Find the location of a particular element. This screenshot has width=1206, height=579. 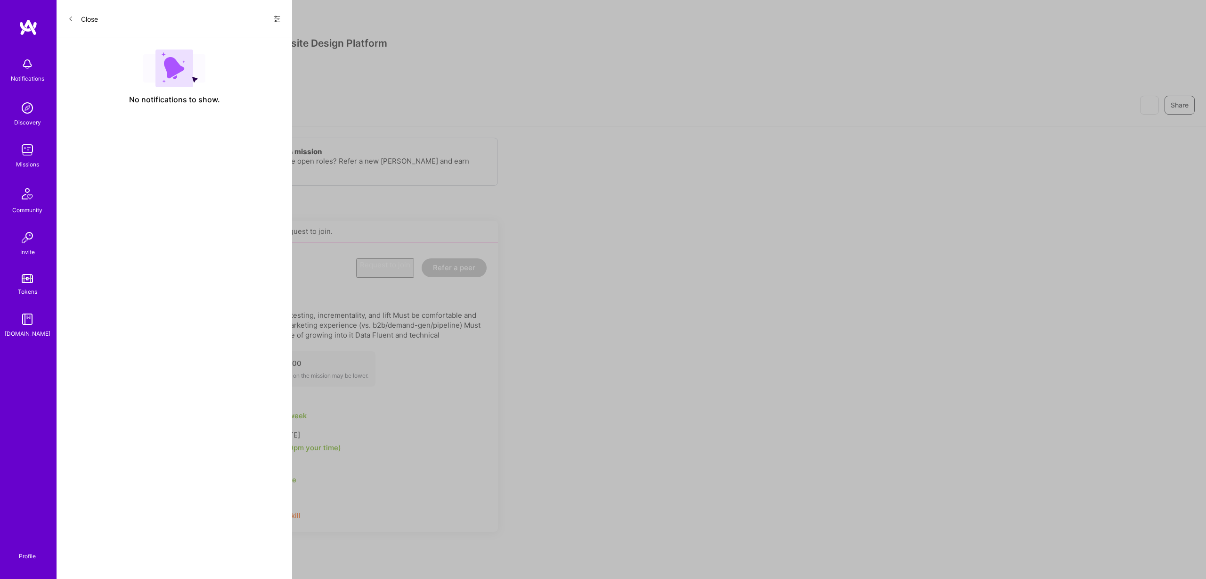

div: Notifications is located at coordinates (27, 78).